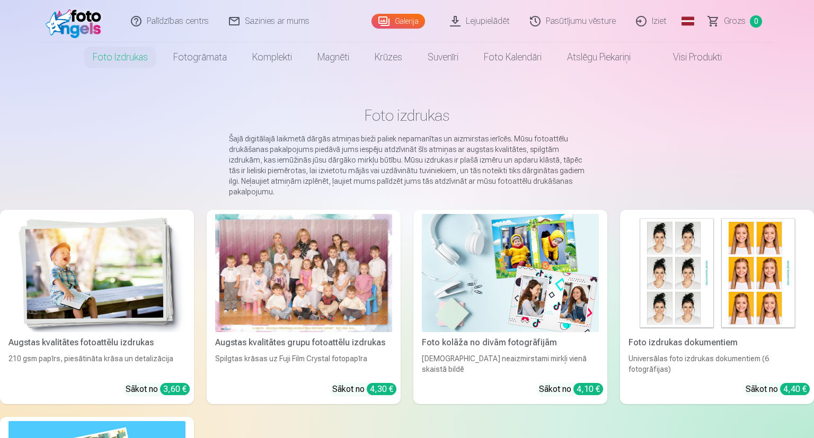 Image resolution: width=814 pixels, height=438 pixels. Describe the element at coordinates (717, 273) in the screenshot. I see `img: Foto izdrukas dokumentiem` at that location.